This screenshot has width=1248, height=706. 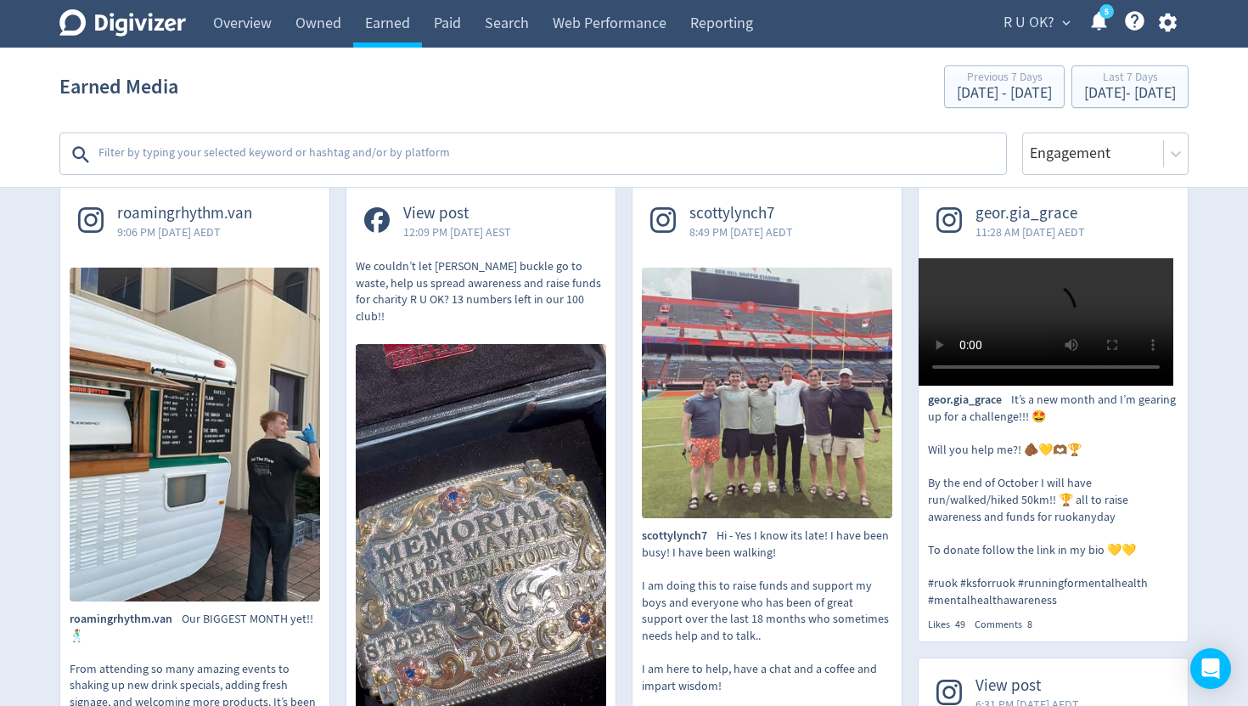 I want to click on span: expand_more, so click(x=1067, y=23).